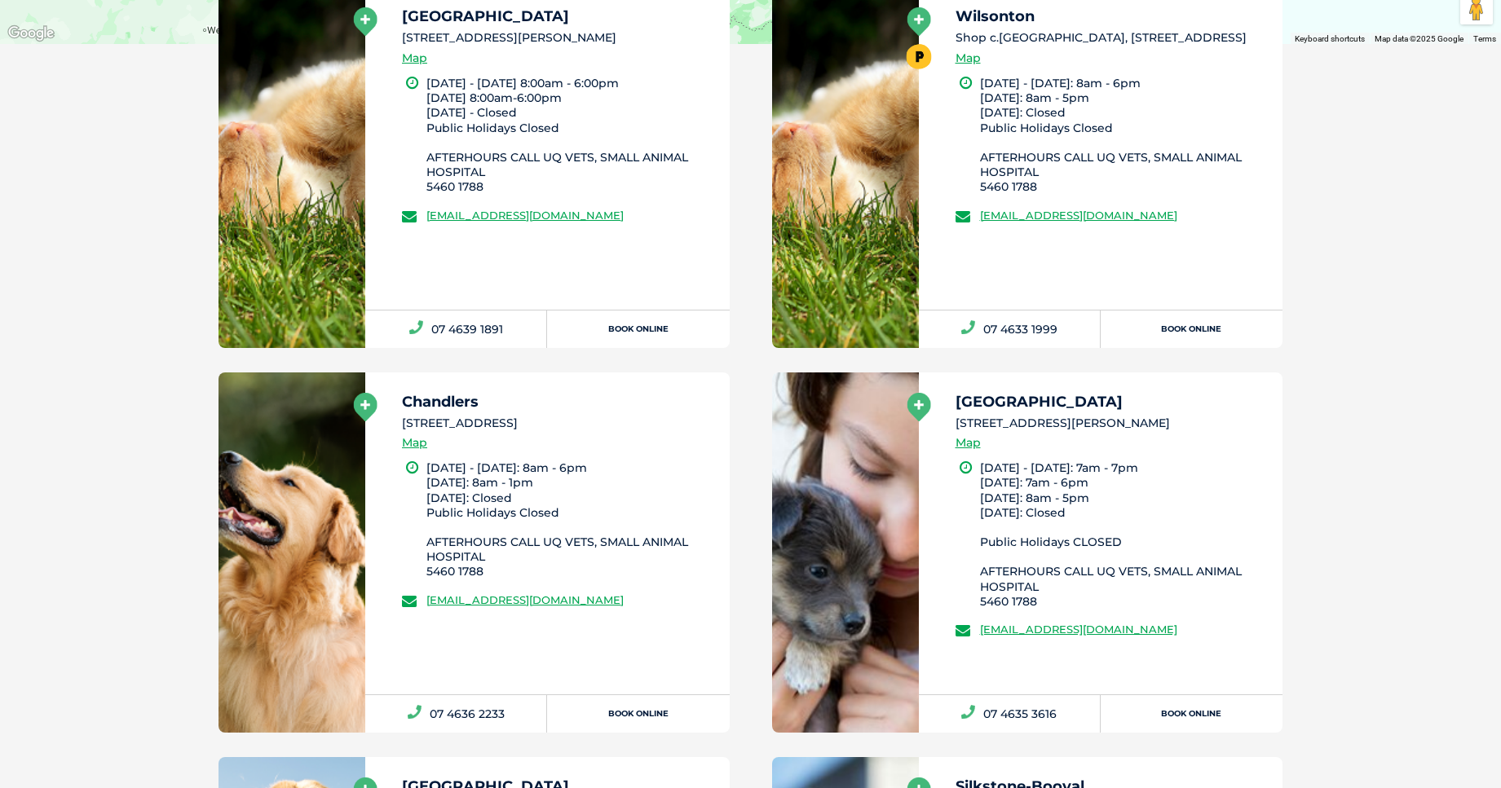  Describe the element at coordinates (1112, 16) in the screenshot. I see `h5: Wilsonton` at that location.